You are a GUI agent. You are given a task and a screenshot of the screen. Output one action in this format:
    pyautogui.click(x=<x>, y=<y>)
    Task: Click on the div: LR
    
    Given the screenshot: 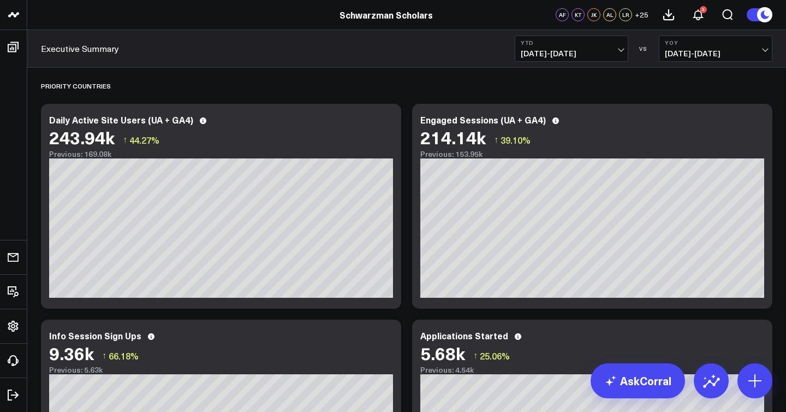 What is the action you would take?
    pyautogui.click(x=626, y=15)
    